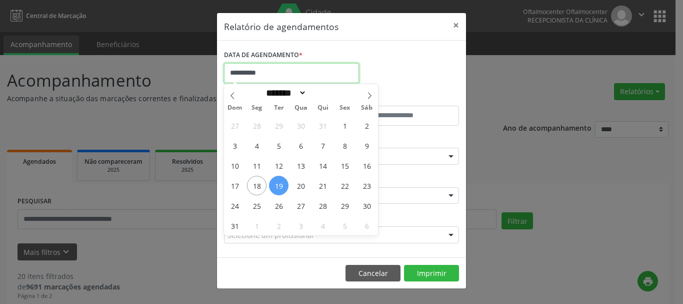 The image size is (683, 304). What do you see at coordinates (301, 145) in the screenshot?
I see `span: Agosto 6, 2025` at bounding box center [301, 145].